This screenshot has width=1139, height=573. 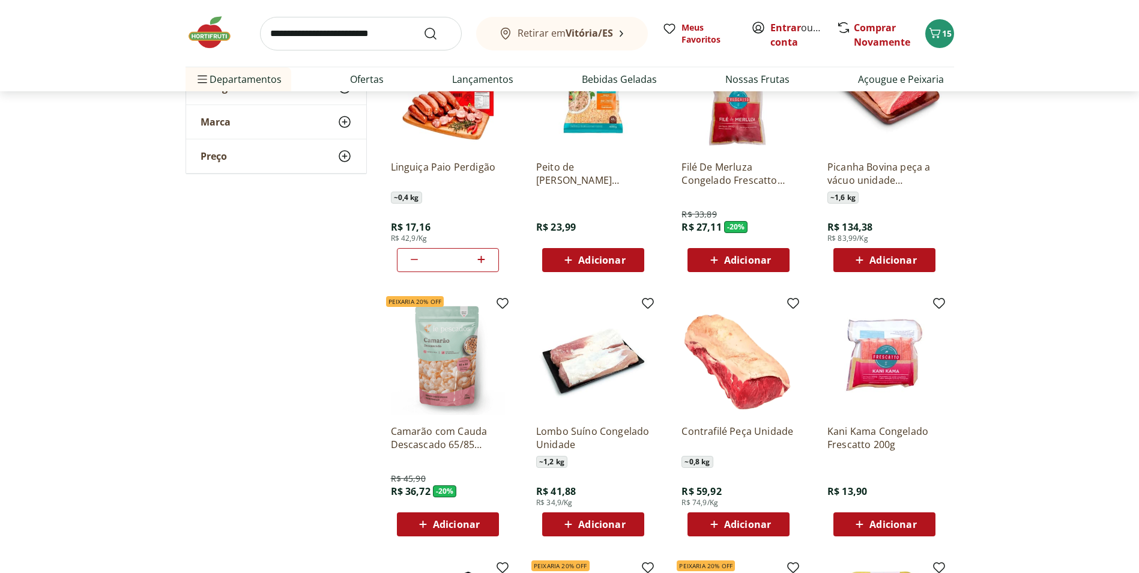 What do you see at coordinates (699, 214) in the screenshot?
I see `span: R$ 33,89` at bounding box center [699, 214].